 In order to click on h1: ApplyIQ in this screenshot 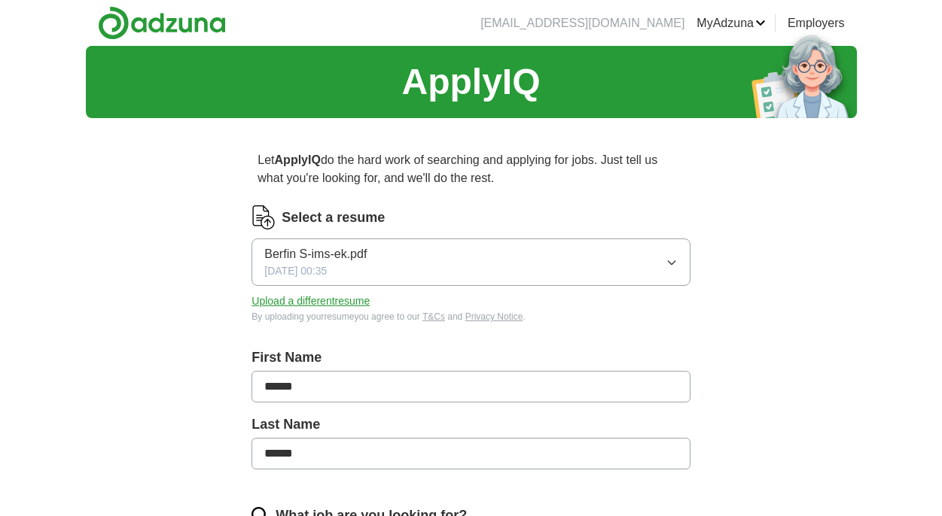, I will do `click(470, 82)`.